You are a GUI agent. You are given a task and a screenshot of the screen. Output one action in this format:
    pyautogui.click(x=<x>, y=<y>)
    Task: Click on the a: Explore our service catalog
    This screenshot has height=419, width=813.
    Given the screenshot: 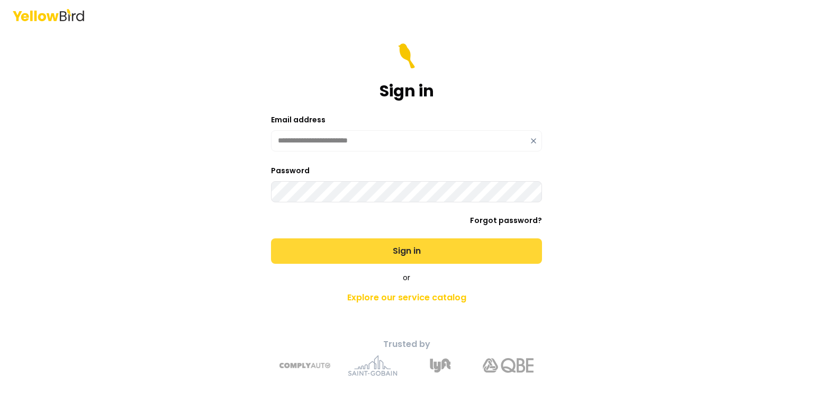 What is the action you would take?
    pyautogui.click(x=407, y=298)
    